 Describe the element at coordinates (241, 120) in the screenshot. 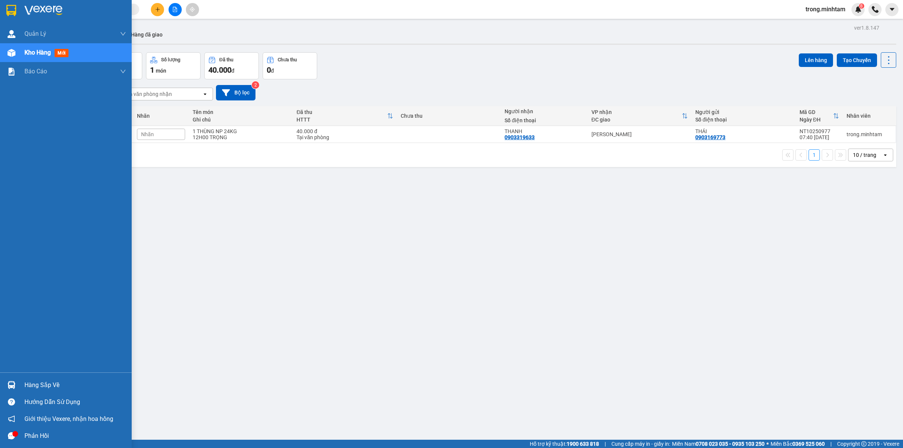

I see `div: Ghi chú` at that location.